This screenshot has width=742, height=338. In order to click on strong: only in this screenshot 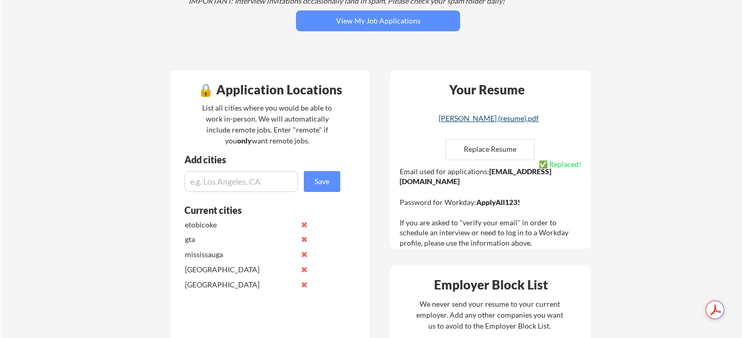, I will do `click(244, 140)`.